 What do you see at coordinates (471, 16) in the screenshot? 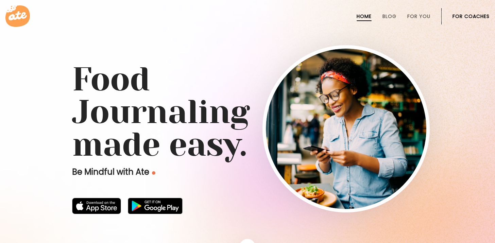
I see `a: For Coaches` at bounding box center [471, 16].